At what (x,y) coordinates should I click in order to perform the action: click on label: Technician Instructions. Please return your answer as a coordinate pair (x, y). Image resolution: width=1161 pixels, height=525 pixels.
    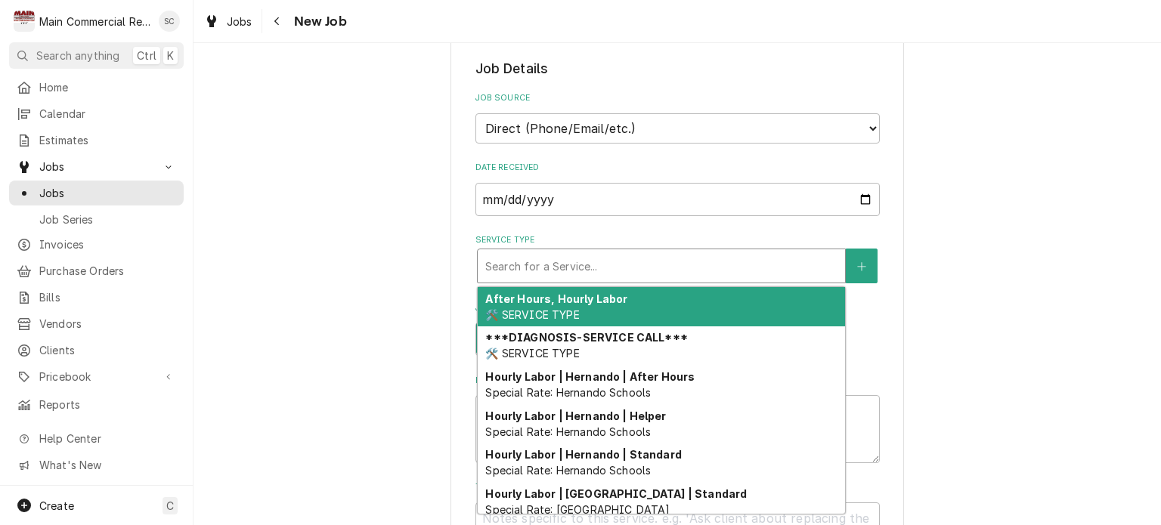
    Looking at the image, I should click on (677, 488).